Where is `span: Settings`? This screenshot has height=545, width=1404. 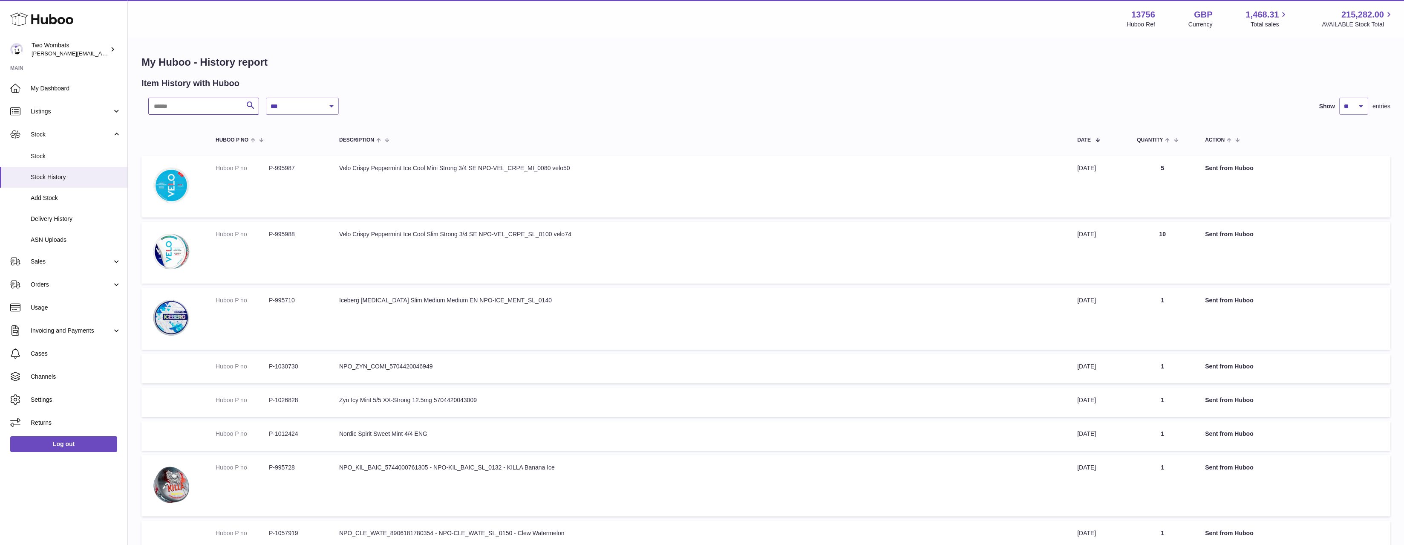 span: Settings is located at coordinates (76, 399).